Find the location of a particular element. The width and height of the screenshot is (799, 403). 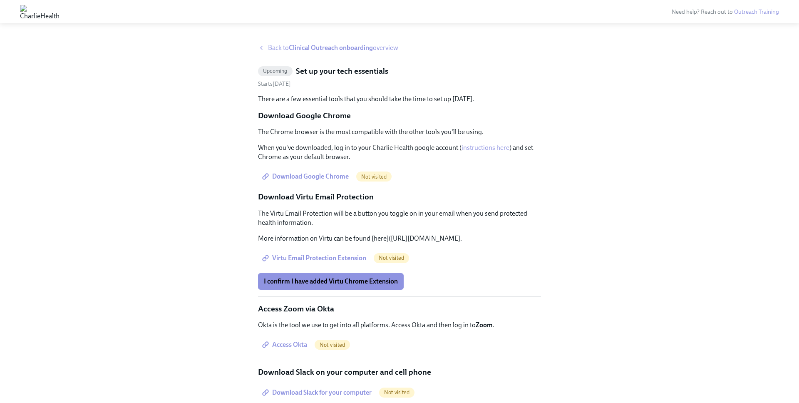

p: Download Google Chrome is located at coordinates (400, 116).